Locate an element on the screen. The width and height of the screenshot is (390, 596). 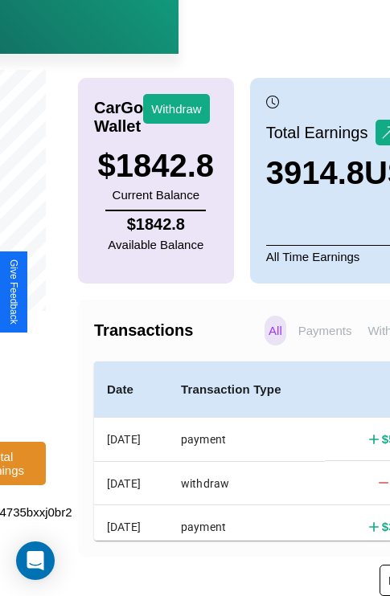
p: All is located at coordinates (275, 330).